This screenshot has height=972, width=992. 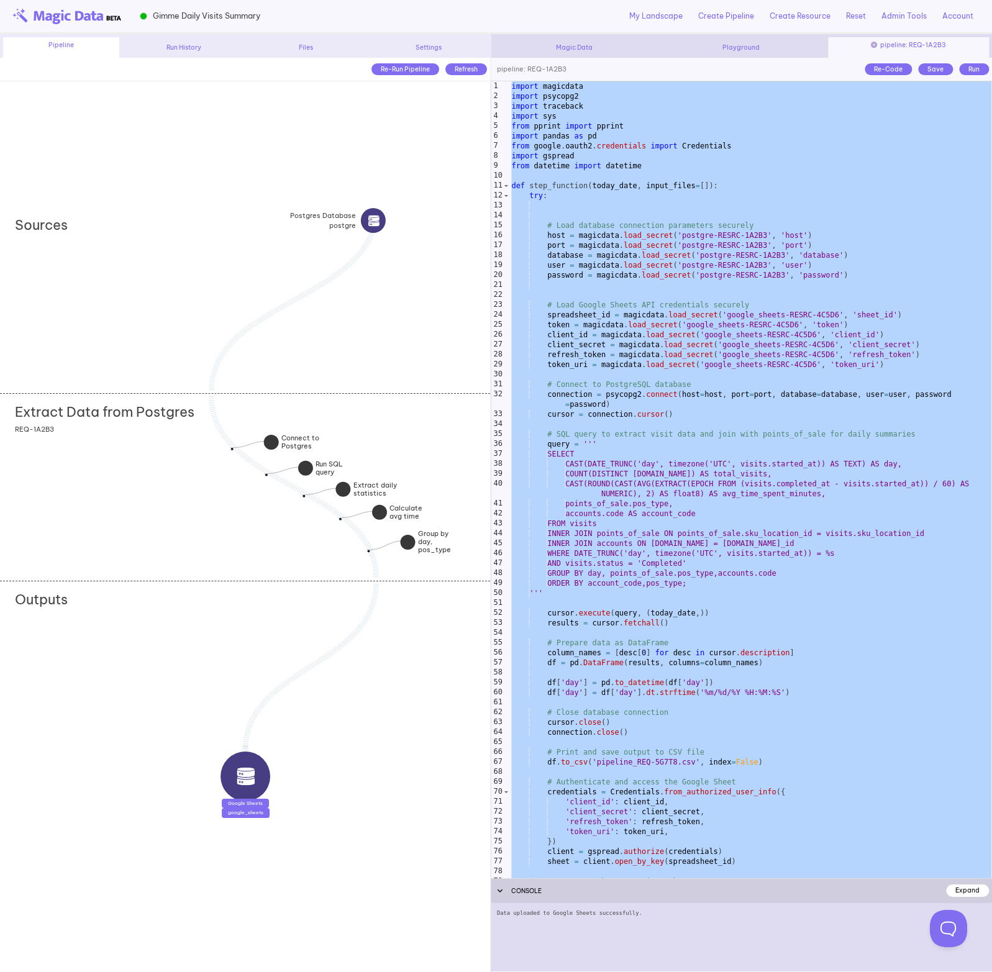 What do you see at coordinates (495, 156) in the screenshot?
I see `div: 8` at bounding box center [495, 156].